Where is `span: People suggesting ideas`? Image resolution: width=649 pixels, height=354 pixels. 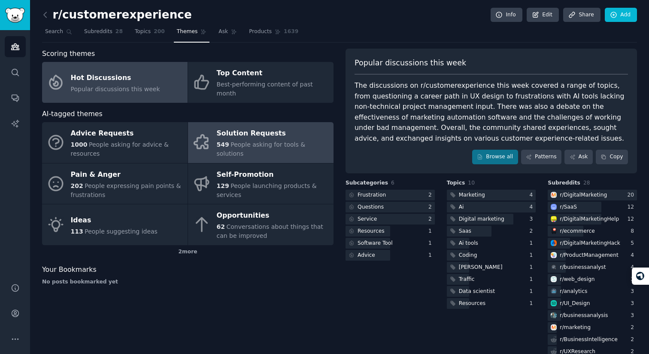
span: People suggesting ideas is located at coordinates (121, 231).